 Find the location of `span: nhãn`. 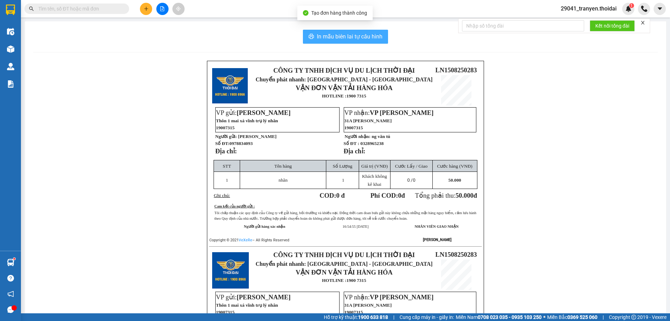

span: nhãn is located at coordinates (283, 180).